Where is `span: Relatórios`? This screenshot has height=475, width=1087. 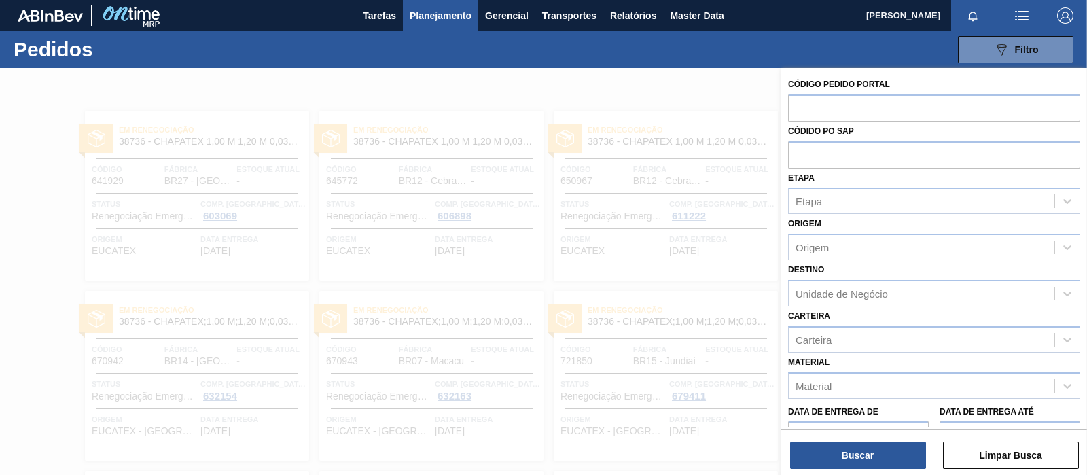
span: Relatórios is located at coordinates (633, 16).